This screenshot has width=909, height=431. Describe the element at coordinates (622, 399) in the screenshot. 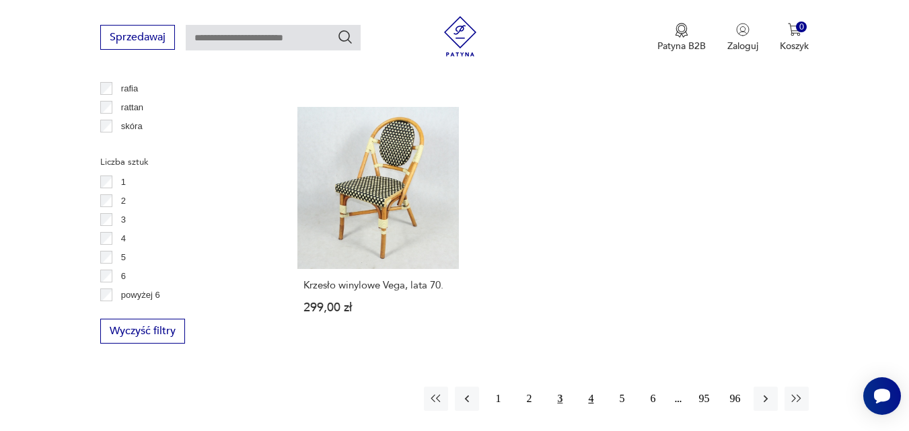

I see `button: 5` at that location.